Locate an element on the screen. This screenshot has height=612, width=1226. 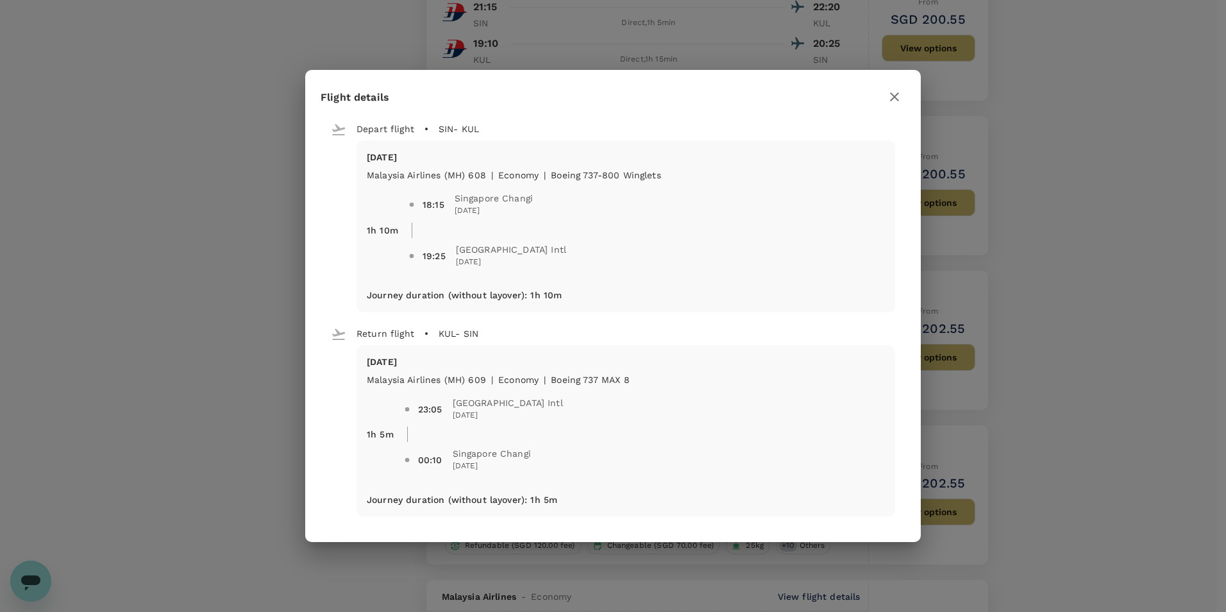
span: Flight details is located at coordinates (355, 97).